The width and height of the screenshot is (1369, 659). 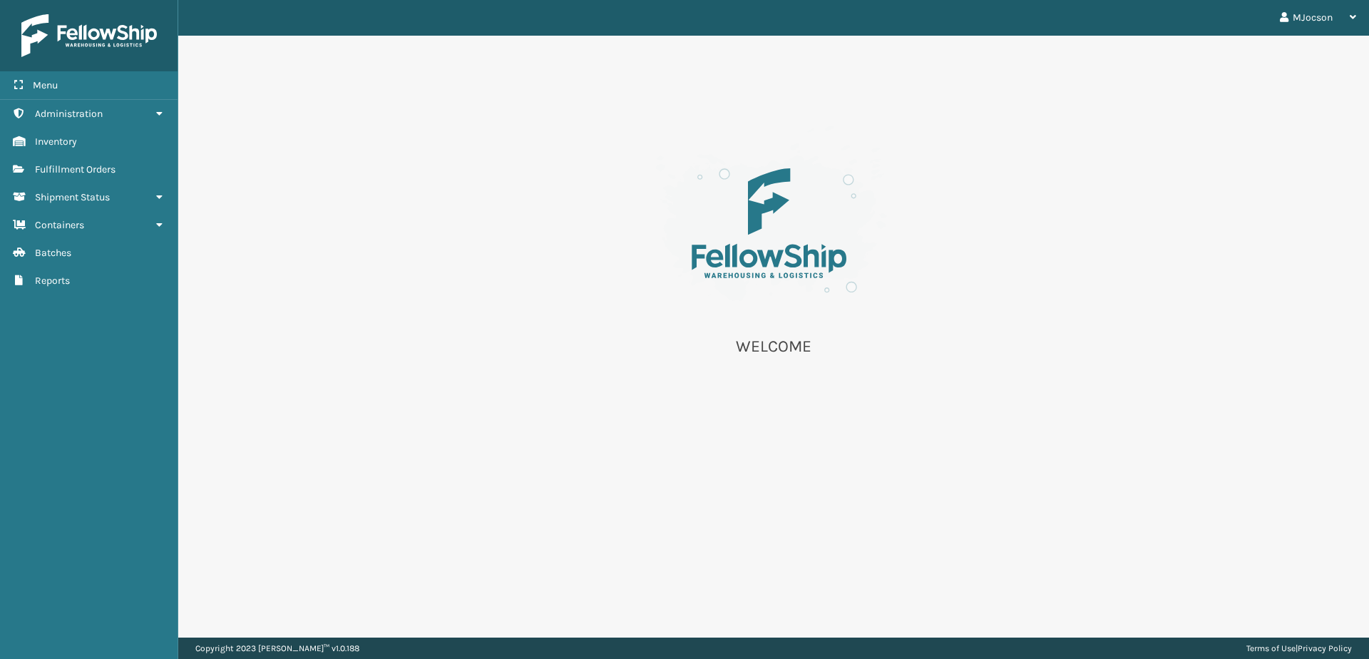 I want to click on span: Administration, so click(x=68, y=113).